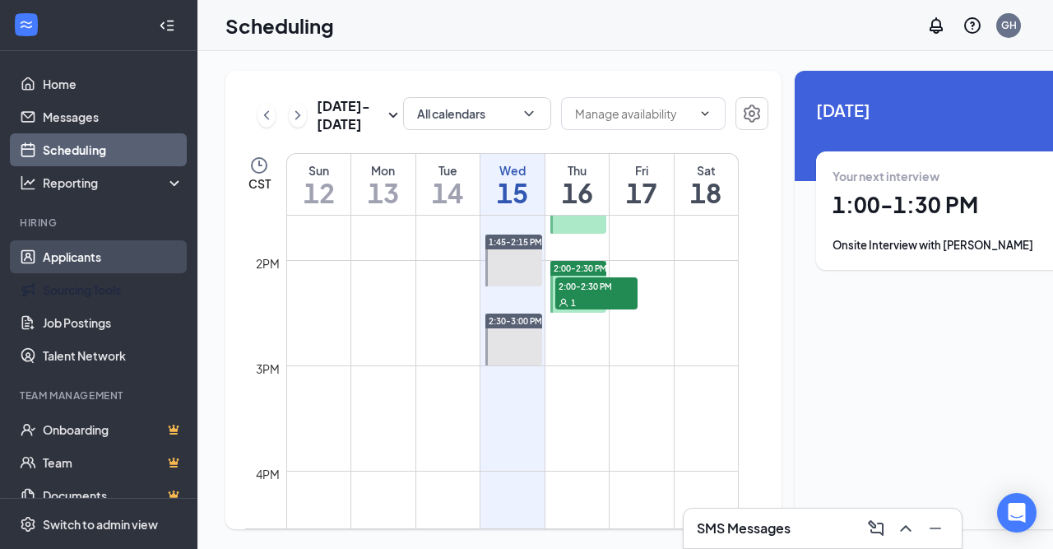 The height and width of the screenshot is (549, 1053). I want to click on a: OnboardingCrown, so click(113, 429).